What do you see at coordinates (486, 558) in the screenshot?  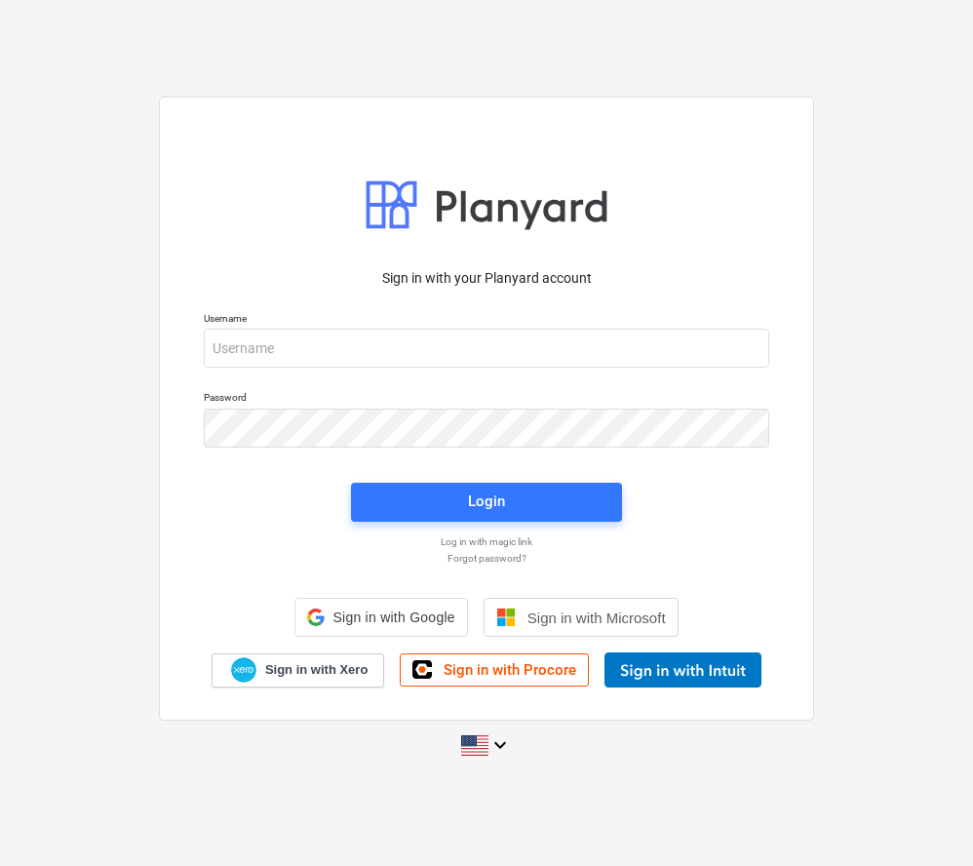 I see `p: Forgot password?` at bounding box center [486, 558].